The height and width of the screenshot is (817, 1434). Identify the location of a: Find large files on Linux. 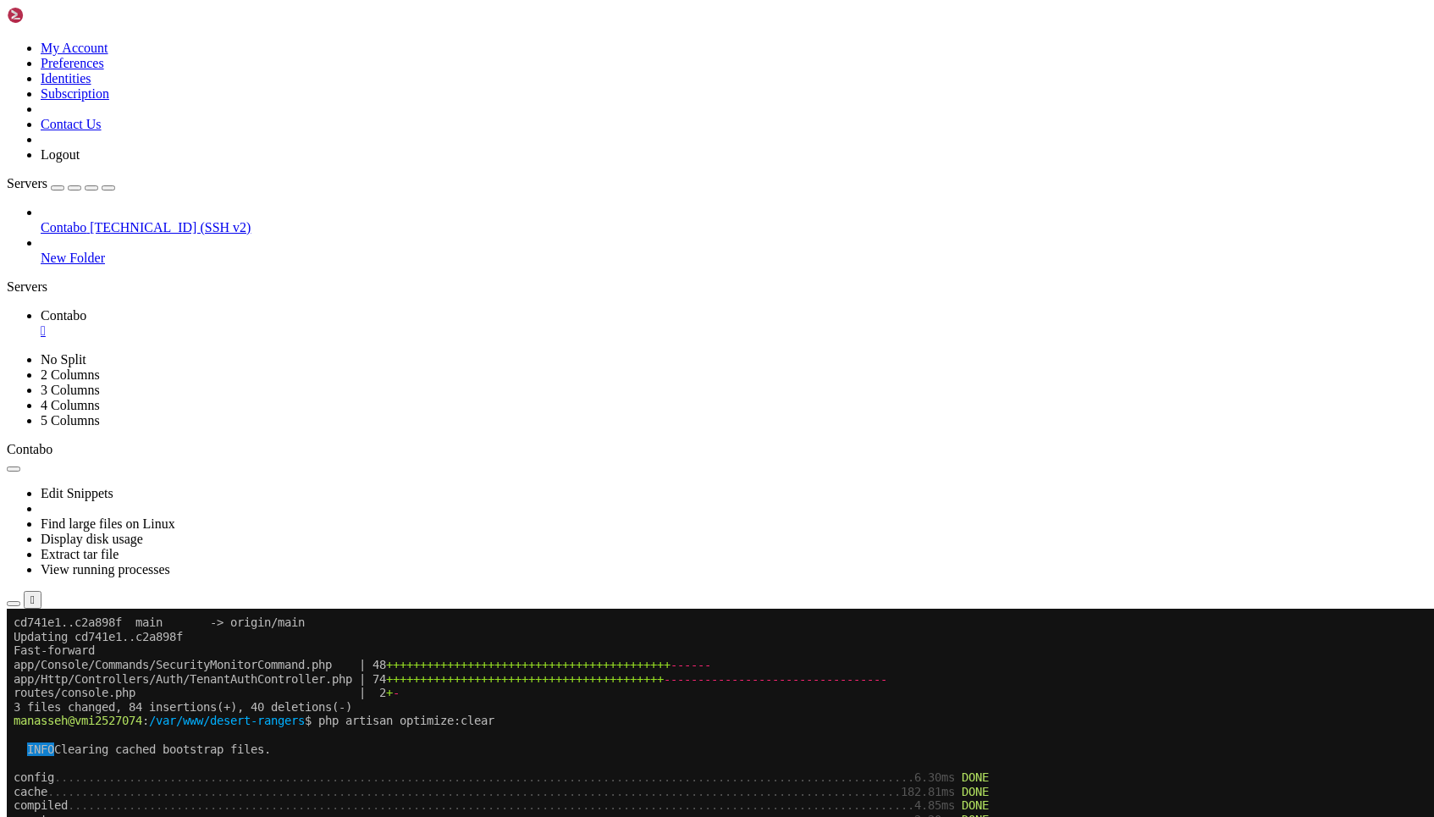
(108, 523).